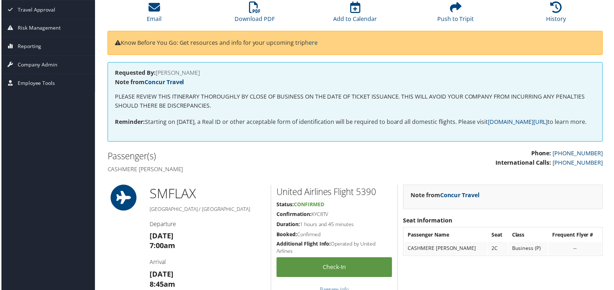  Describe the element at coordinates (287, 235) in the screenshot. I see `strong: Booked:` at that location.